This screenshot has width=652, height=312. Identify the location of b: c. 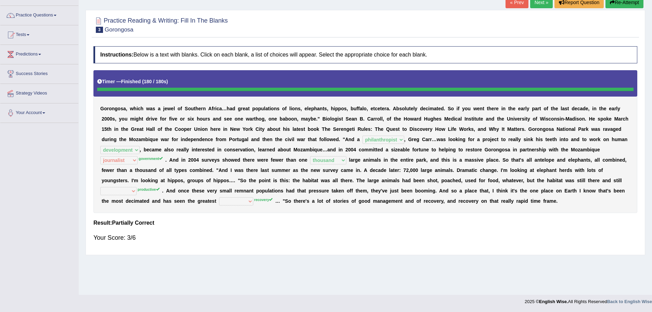
(139, 109).